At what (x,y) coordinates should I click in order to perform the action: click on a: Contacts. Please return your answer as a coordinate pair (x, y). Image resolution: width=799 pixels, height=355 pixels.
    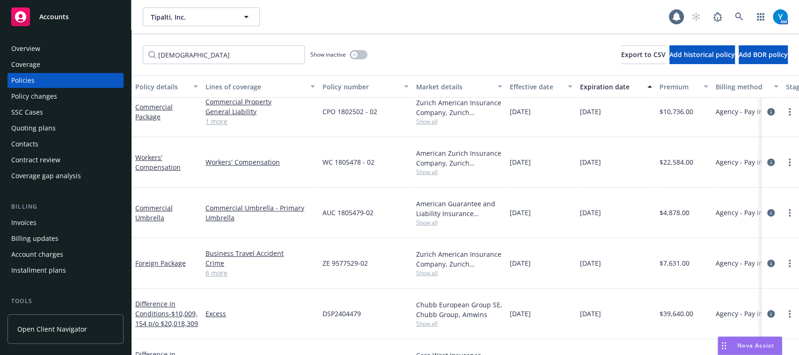
    Looking at the image, I should click on (66, 144).